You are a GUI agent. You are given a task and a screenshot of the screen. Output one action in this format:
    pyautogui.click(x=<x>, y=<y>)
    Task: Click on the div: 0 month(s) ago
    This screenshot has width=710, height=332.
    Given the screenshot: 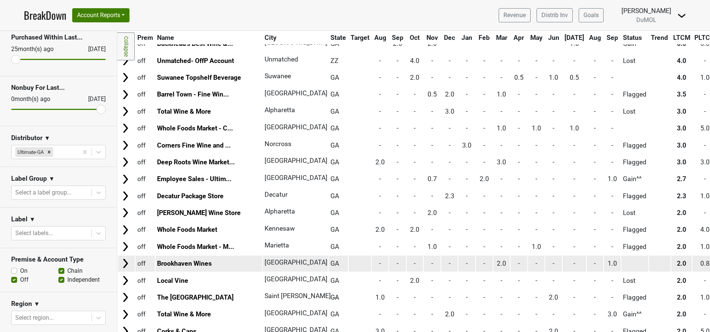 What is the action you would take?
    pyautogui.click(x=41, y=99)
    